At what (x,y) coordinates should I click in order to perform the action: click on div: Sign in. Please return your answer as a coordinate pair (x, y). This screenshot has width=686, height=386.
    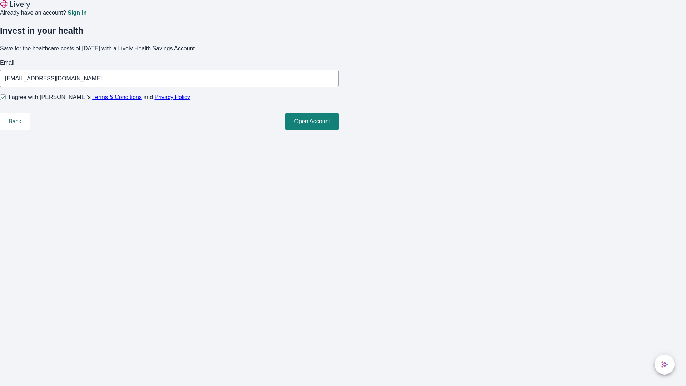
    Looking at the image, I should click on (77, 13).